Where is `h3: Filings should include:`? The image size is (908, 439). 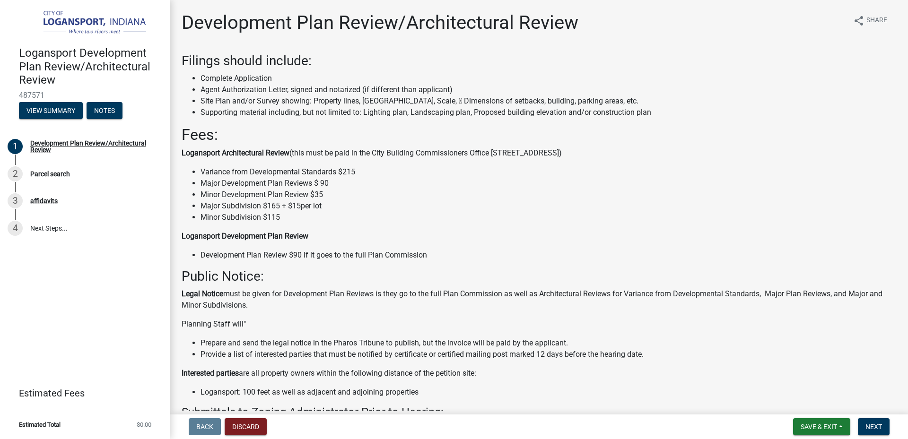
h3: Filings should include: is located at coordinates (539, 61).